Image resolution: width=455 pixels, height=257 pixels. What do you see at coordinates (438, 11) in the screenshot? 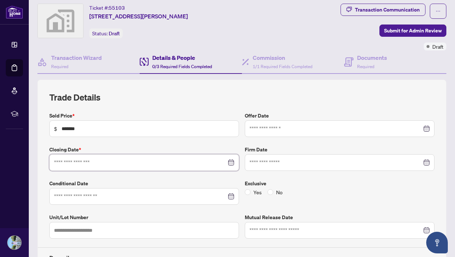
I see `span: ellipsis` at bounding box center [438, 11].